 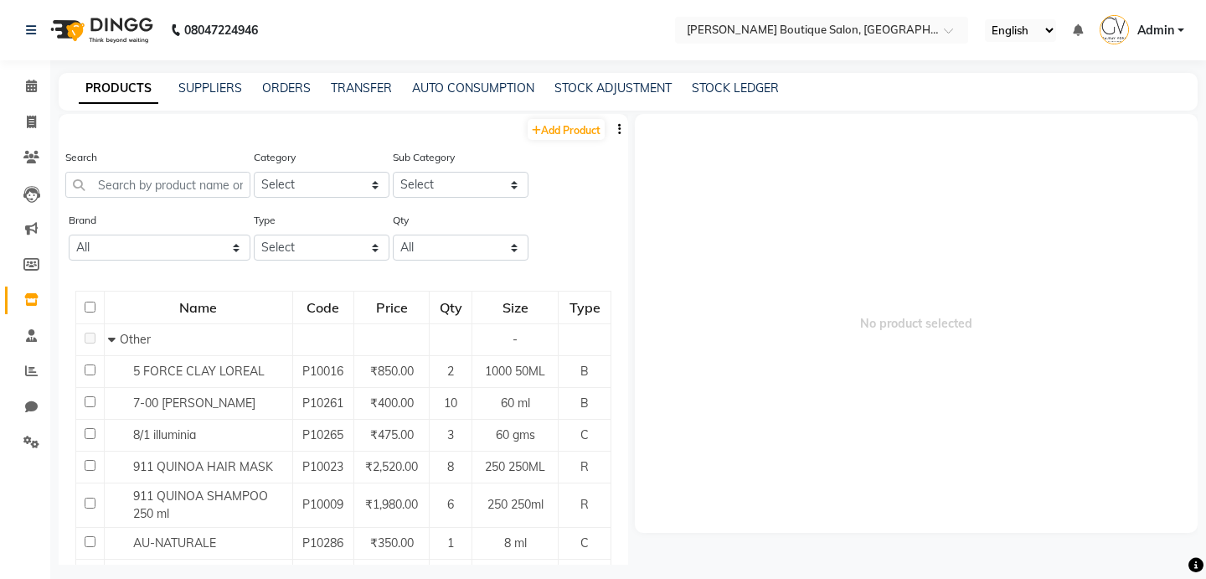 I want to click on div: Size, so click(x=515, y=307).